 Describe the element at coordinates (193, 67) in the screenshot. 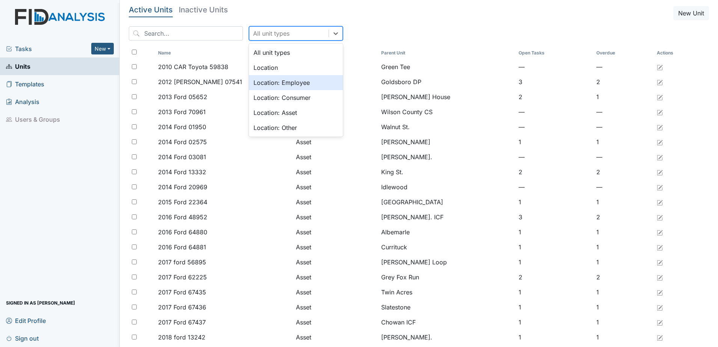

I see `span: 2010 CAR Toyota 59838` at that location.